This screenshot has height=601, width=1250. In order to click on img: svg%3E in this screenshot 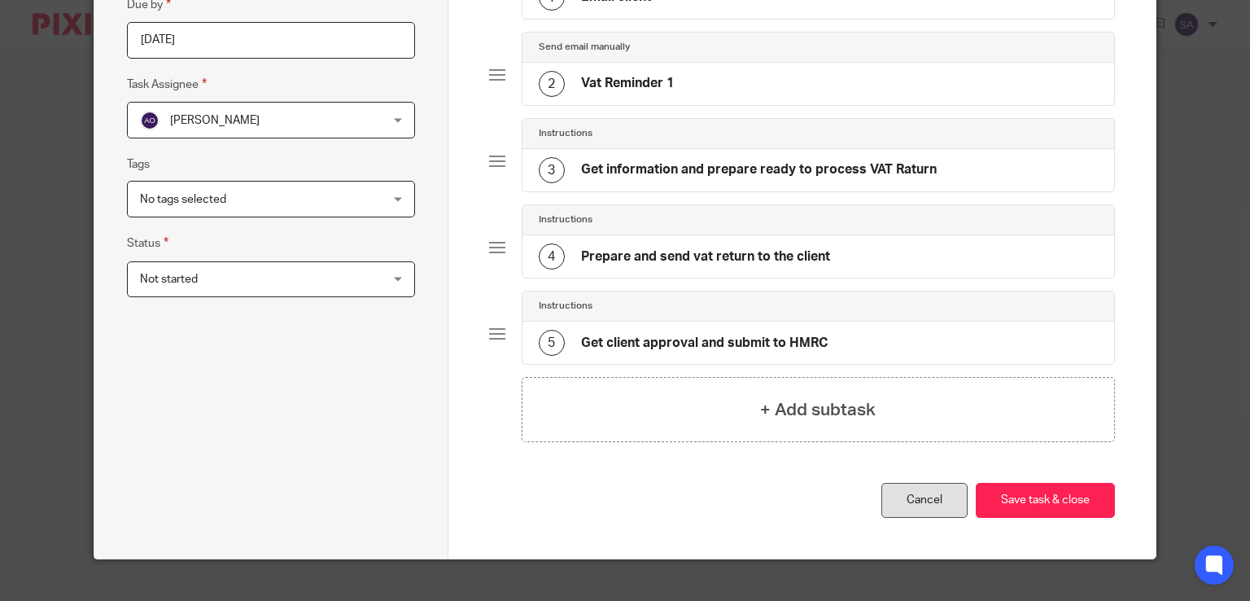, I will do `click(150, 120)`.